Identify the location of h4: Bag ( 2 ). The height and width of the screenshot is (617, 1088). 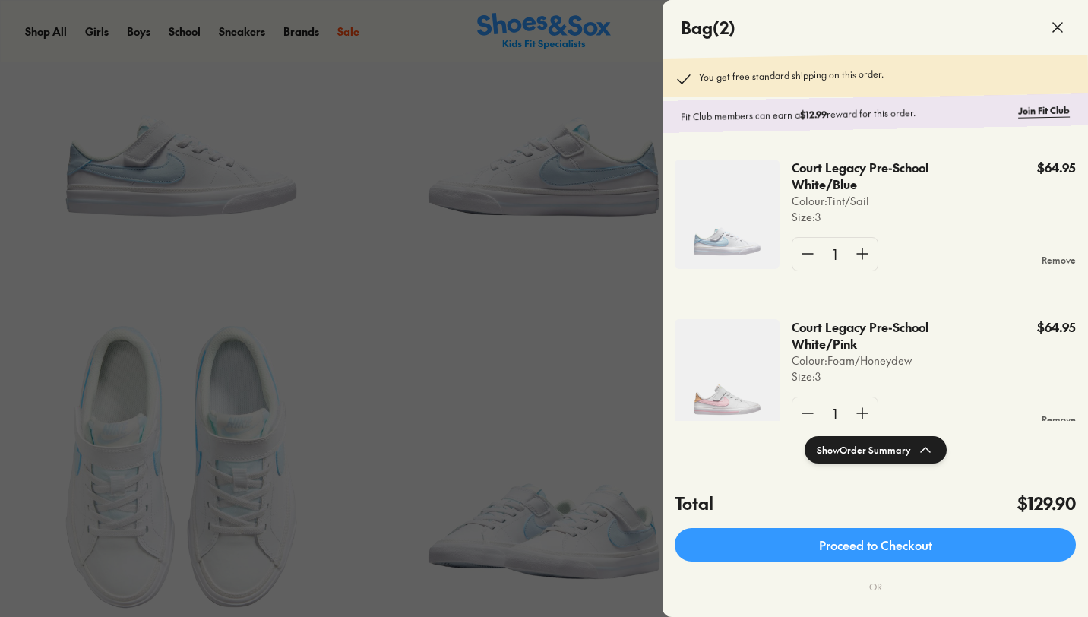
(708, 27).